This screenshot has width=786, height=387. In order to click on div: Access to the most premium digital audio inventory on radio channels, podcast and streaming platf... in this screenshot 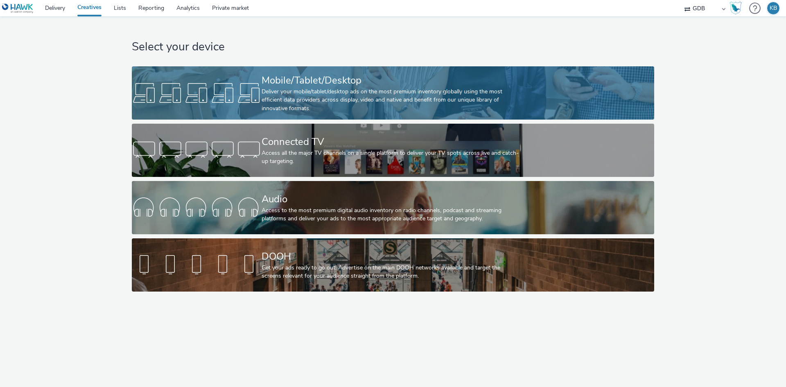, I will do `click(392, 215)`.